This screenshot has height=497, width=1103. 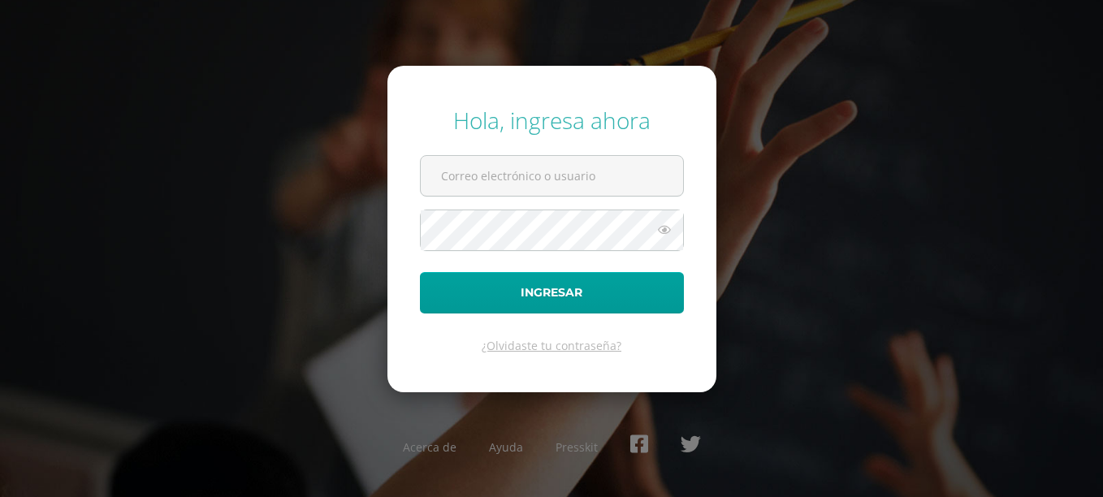 I want to click on a: Presskit, so click(x=577, y=447).